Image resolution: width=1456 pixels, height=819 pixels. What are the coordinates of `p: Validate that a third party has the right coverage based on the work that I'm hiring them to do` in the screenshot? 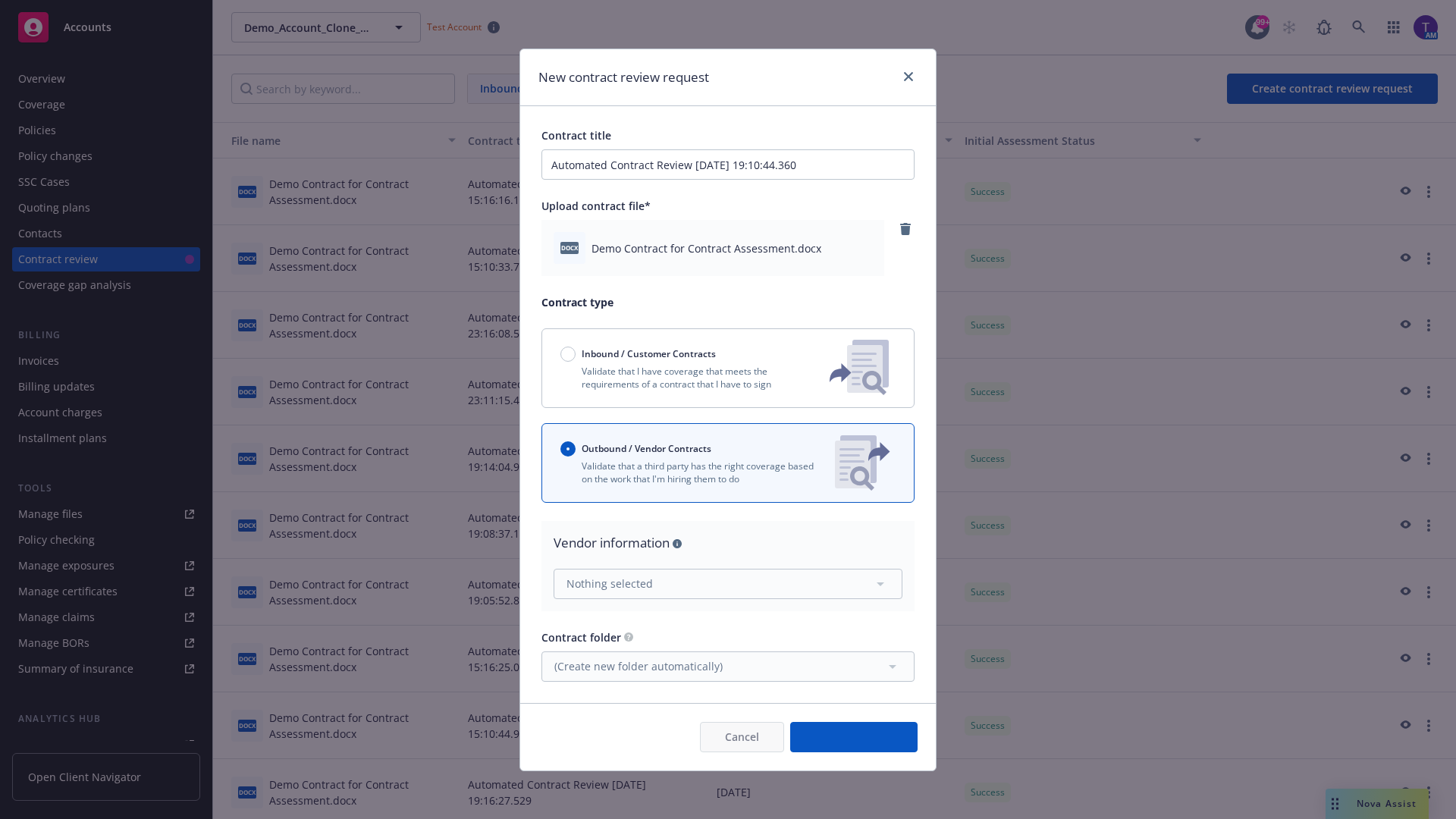 It's located at (692, 472).